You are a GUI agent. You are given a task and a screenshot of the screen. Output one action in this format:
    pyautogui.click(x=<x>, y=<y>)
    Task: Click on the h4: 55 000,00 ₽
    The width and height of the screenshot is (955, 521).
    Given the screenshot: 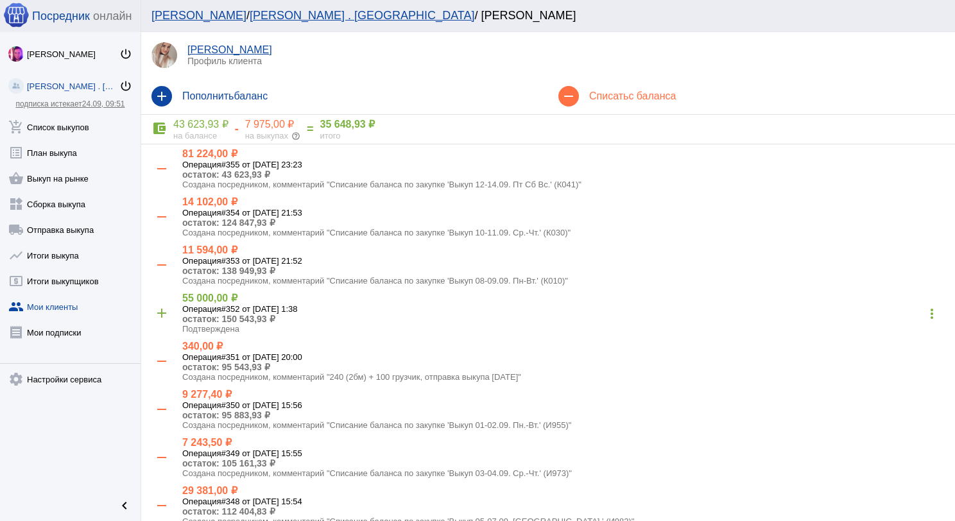 What is the action you would take?
    pyautogui.click(x=551, y=298)
    